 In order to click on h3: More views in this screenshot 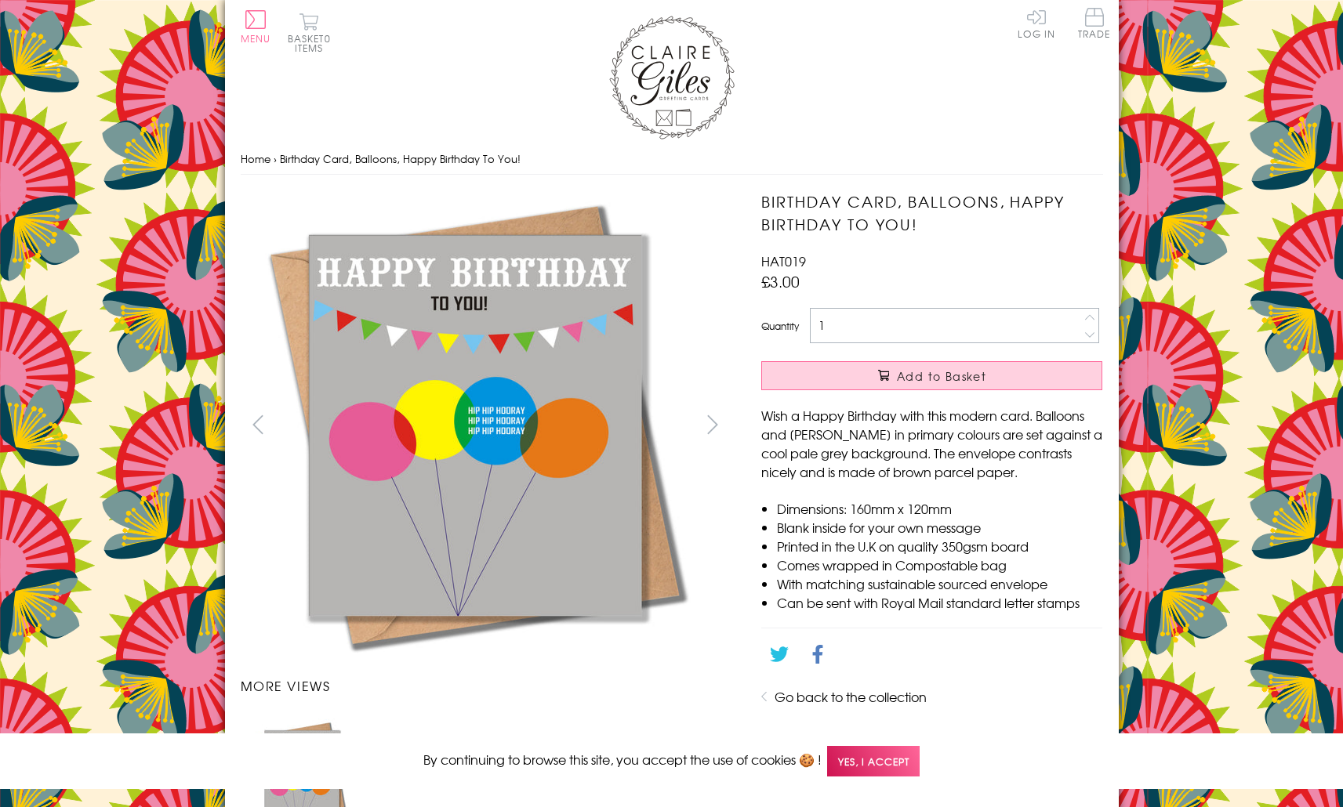, I will do `click(485, 686)`.